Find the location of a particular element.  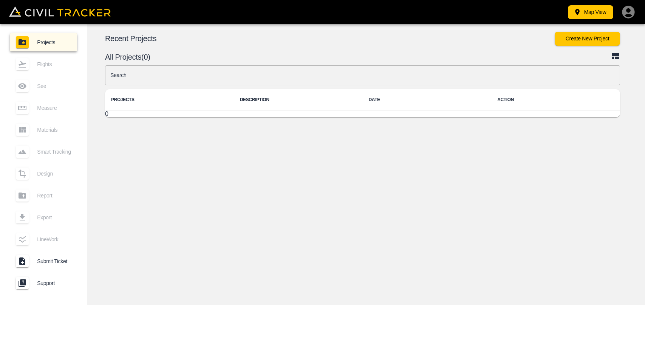

span: Submit Ticket is located at coordinates (54, 261).